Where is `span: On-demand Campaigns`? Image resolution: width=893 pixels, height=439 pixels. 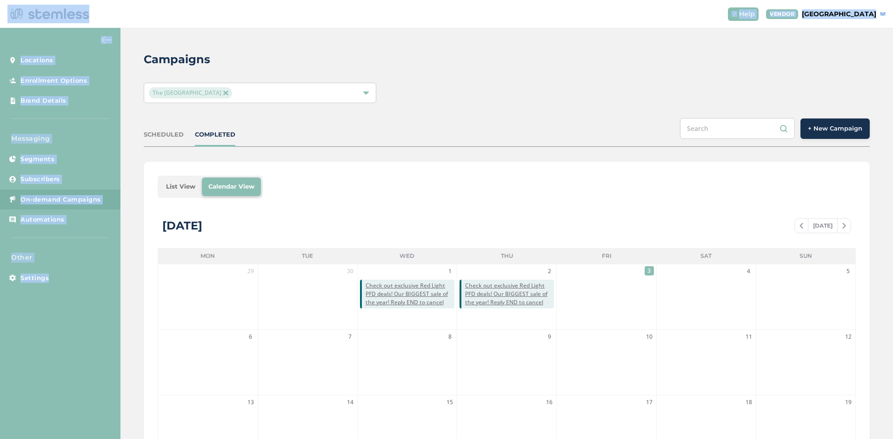 span: On-demand Campaigns is located at coordinates (60, 200).